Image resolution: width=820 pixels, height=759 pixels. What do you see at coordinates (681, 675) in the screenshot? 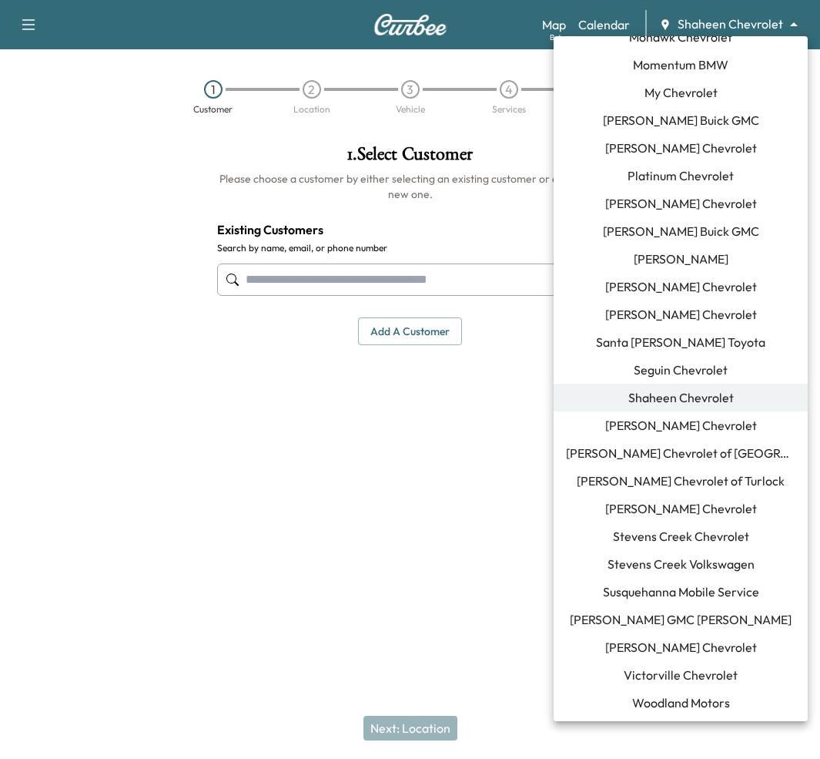
I see `span: Victorville Chevrolet` at bounding box center [681, 675].